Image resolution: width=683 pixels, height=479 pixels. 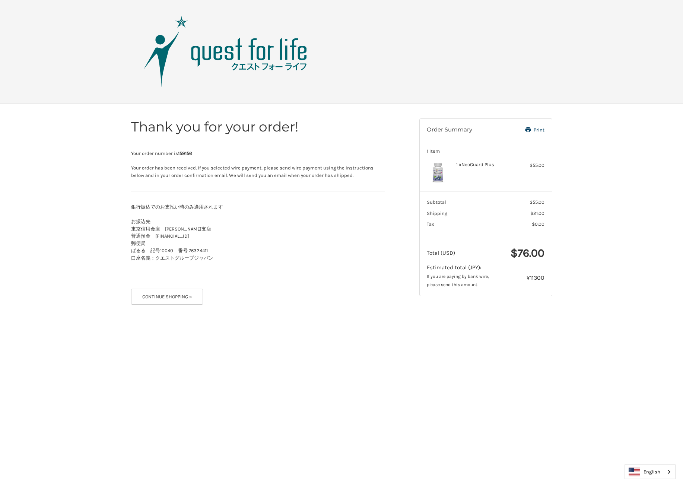 I want to click on h4: 1 x NeoGuard Plus, so click(x=485, y=165).